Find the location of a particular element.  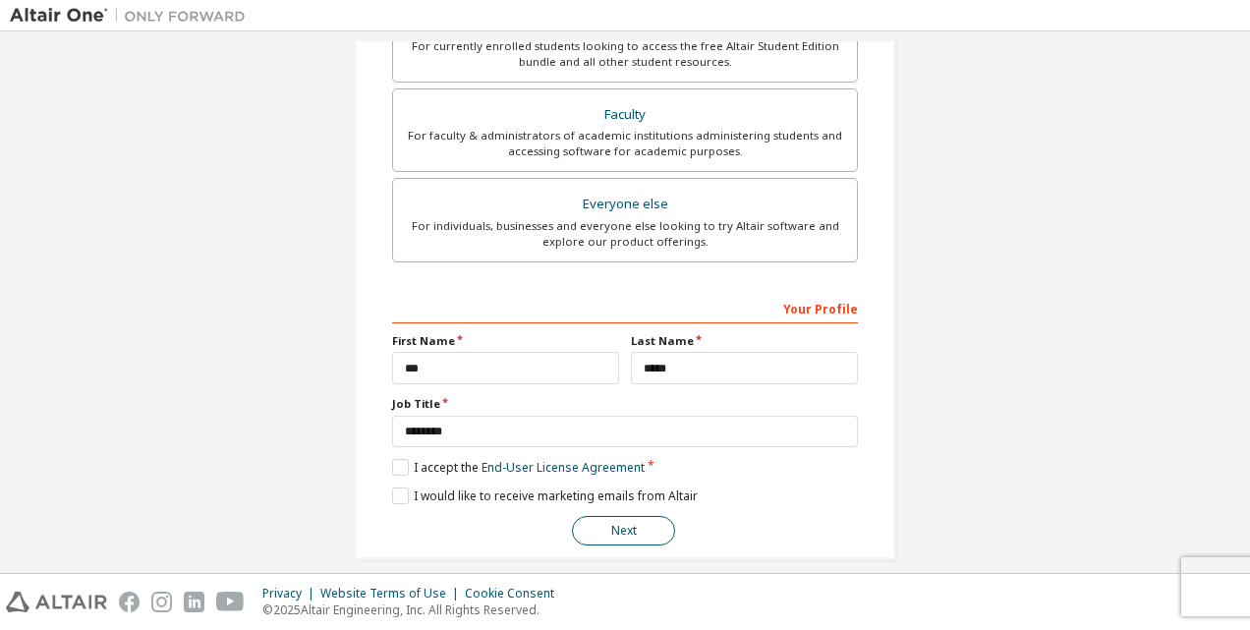

img: linkedin.svg is located at coordinates (194, 602).